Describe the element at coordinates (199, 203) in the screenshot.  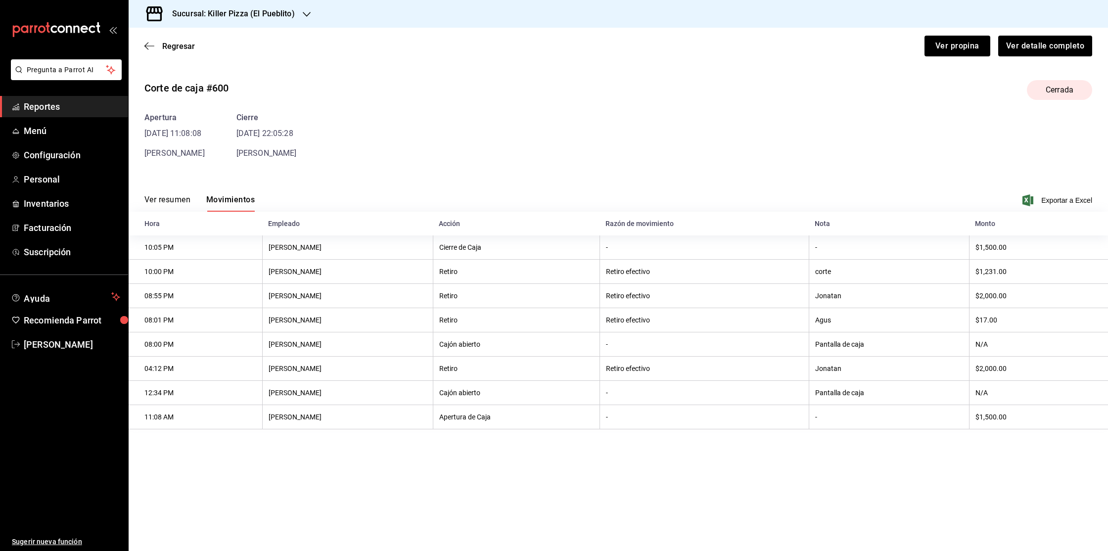
I see `div: navigation tabs` at that location.